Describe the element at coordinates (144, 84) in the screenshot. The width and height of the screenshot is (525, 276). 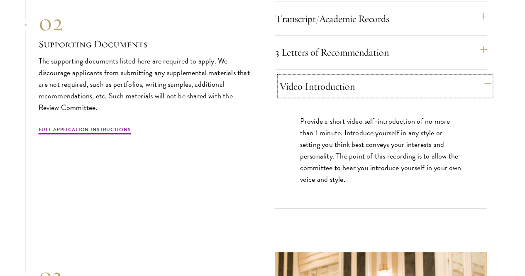
I see `p: The supporting documents listed here are required to apply. We discourage applicants from submitt...` at that location.